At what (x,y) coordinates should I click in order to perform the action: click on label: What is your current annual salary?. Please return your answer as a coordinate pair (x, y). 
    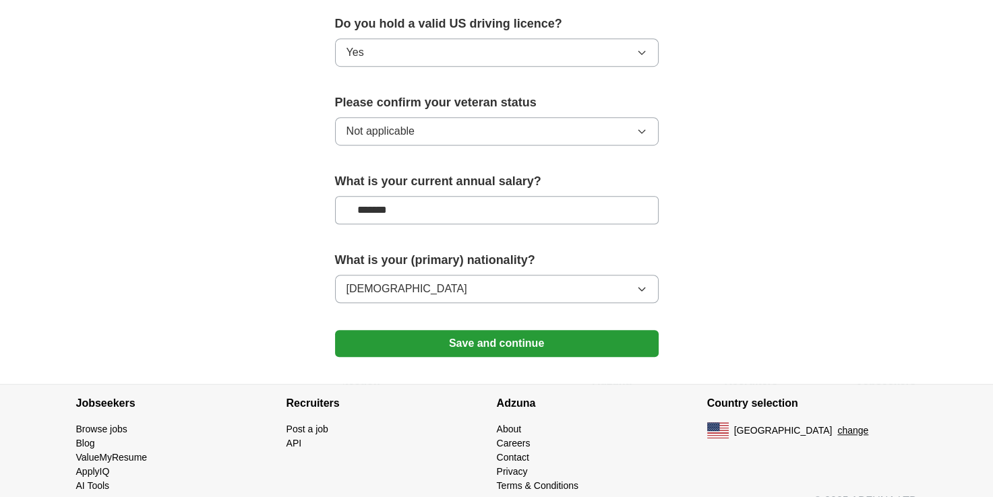
    Looking at the image, I should click on (497, 181).